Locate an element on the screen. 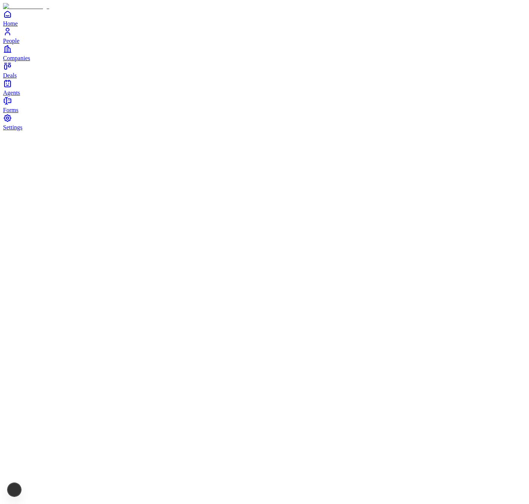 The image size is (529, 504). img: Item Brain Logo is located at coordinates (26, 6).